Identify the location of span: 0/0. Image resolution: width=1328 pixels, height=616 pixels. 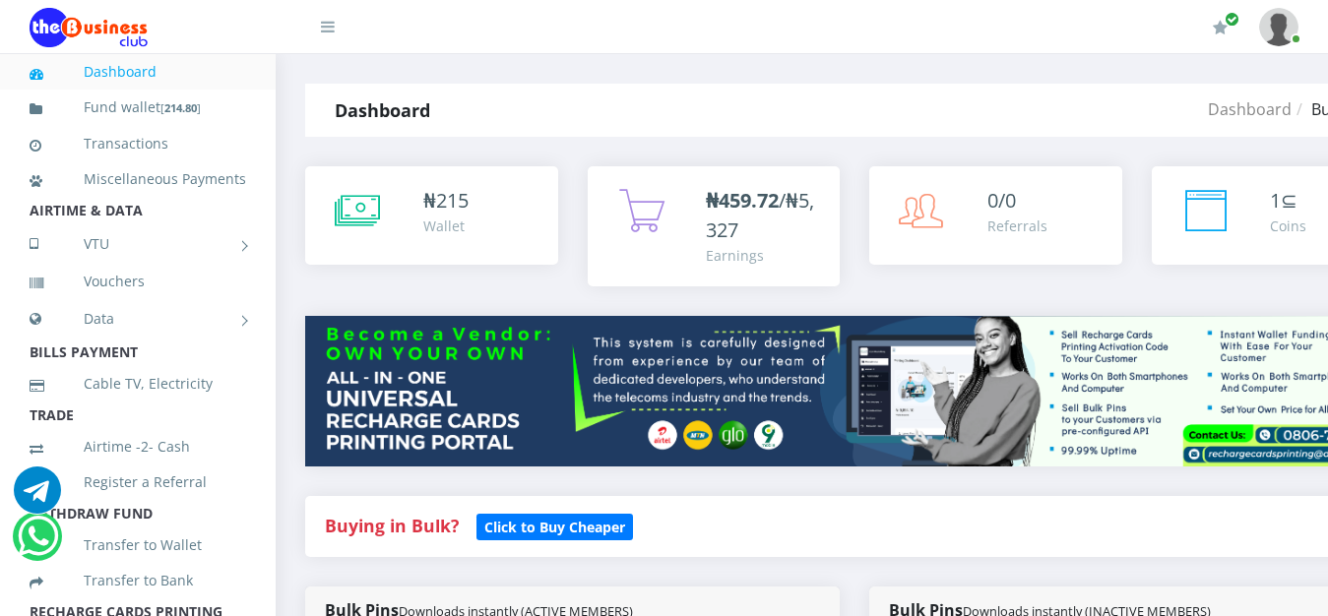
(1001, 200).